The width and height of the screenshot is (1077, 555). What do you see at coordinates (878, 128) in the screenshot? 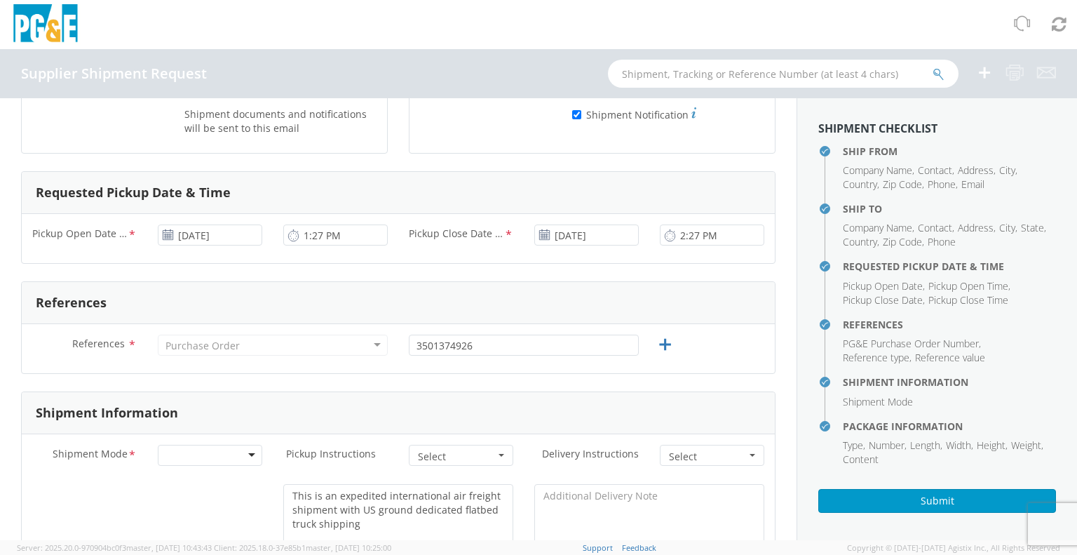
I see `strong: Shipment Checklist` at bounding box center [878, 128].